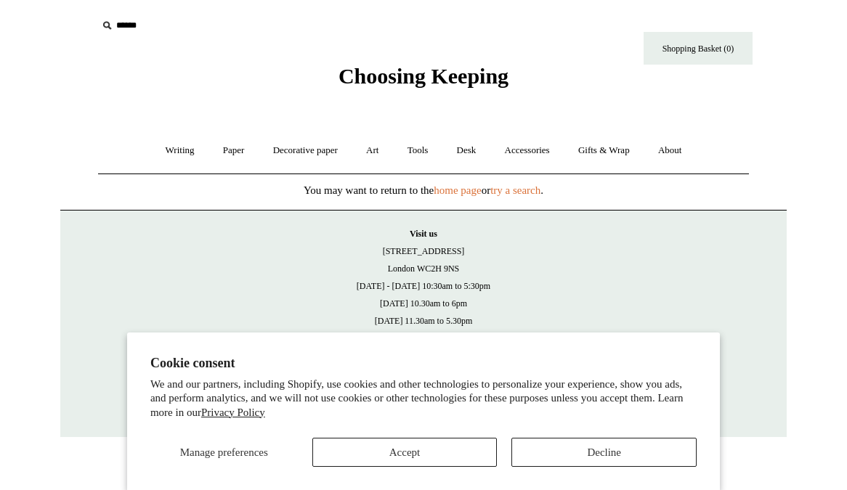 The width and height of the screenshot is (847, 490). I want to click on strong: Visit us, so click(423, 234).